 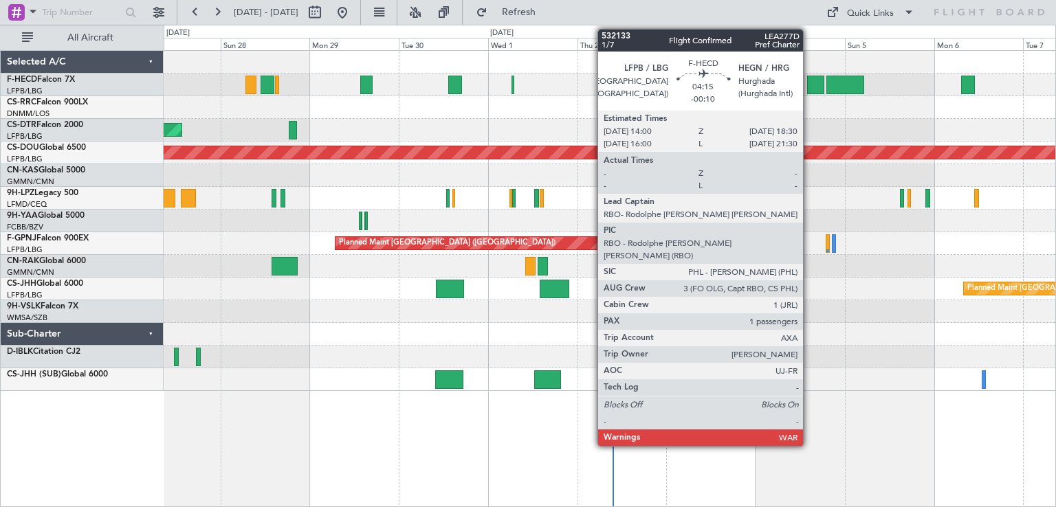 What do you see at coordinates (21, 125) in the screenshot?
I see `span: CS-DTR` at bounding box center [21, 125].